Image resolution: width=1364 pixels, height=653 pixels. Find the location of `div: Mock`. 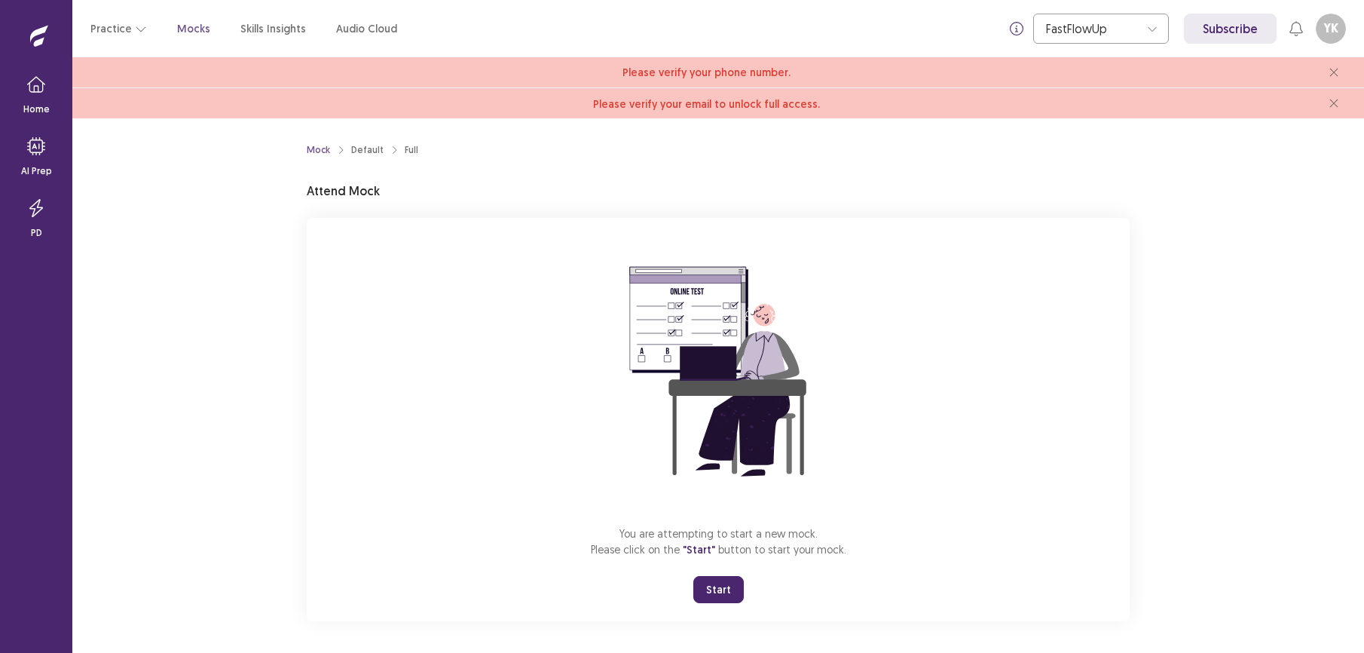

div: Mock is located at coordinates (318, 150).